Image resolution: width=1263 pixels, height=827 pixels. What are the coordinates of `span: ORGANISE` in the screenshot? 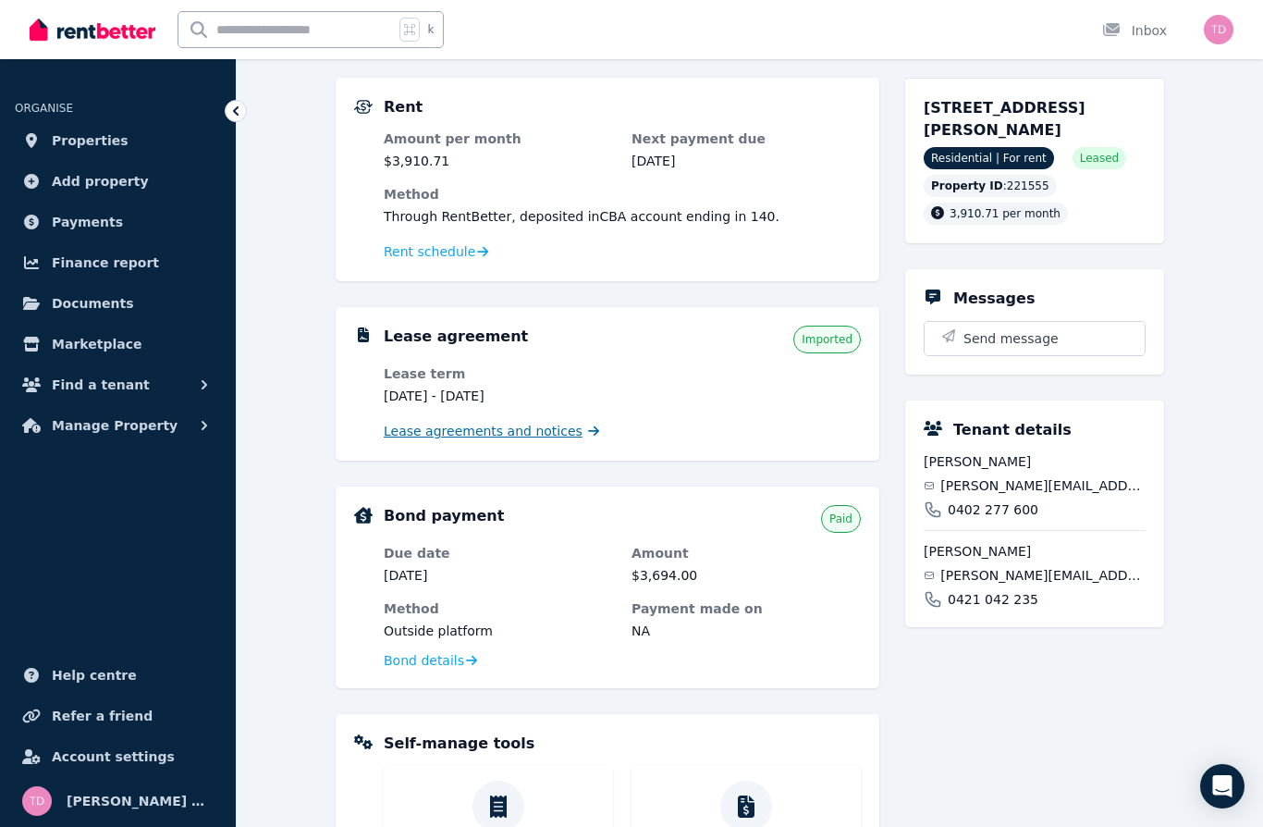 It's located at (43, 108).